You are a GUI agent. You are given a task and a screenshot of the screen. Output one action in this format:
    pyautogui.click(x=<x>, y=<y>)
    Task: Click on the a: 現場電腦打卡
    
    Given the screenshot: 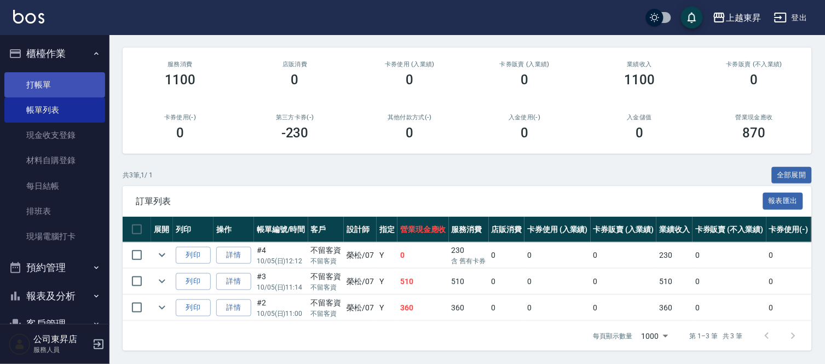 What is the action you would take?
    pyautogui.click(x=55, y=236)
    